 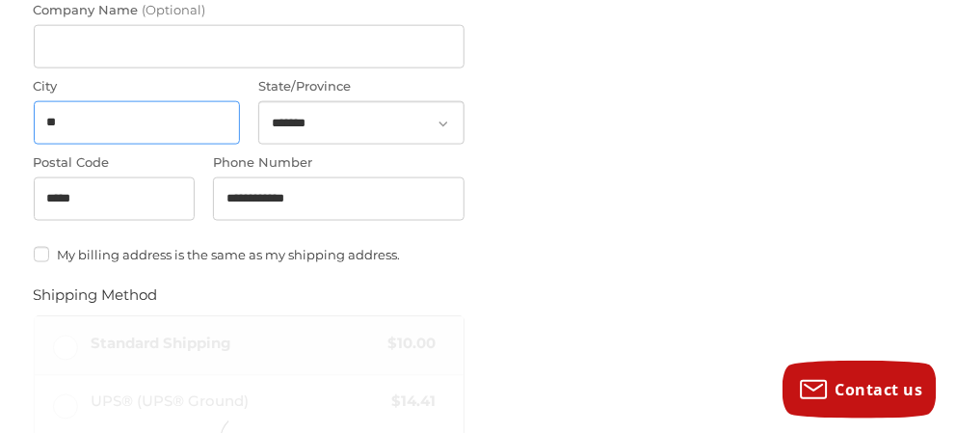 I want to click on label: My billing address is the same as my shipping address., so click(x=250, y=254).